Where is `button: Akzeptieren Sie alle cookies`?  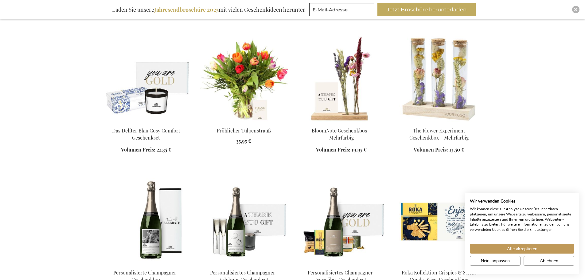
button: Akzeptieren Sie alle cookies is located at coordinates (522, 248).